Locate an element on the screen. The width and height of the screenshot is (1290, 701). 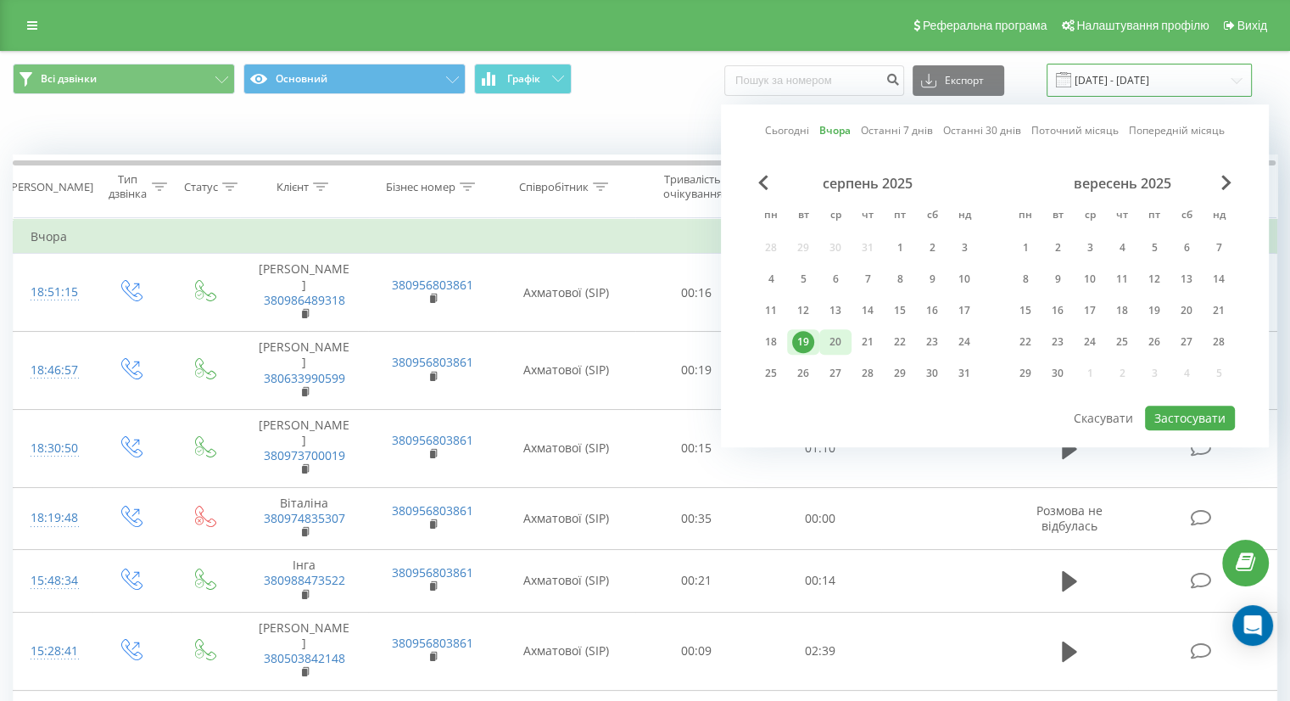
div: 15:28:41 is located at coordinates (53, 651).